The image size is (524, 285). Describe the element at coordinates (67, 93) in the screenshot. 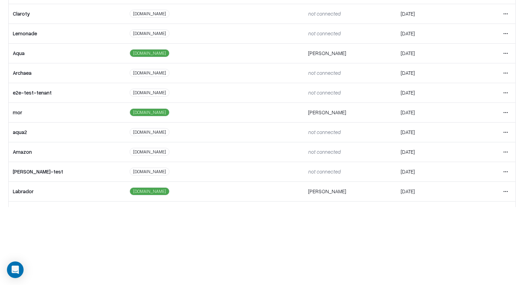

I see `td: e2e-test-tenant` at that location.